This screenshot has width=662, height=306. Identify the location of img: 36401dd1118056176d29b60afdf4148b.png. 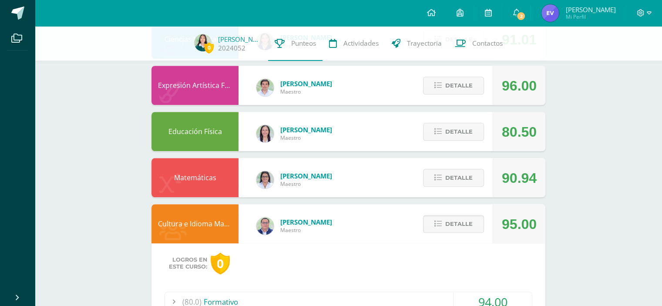
(203, 43).